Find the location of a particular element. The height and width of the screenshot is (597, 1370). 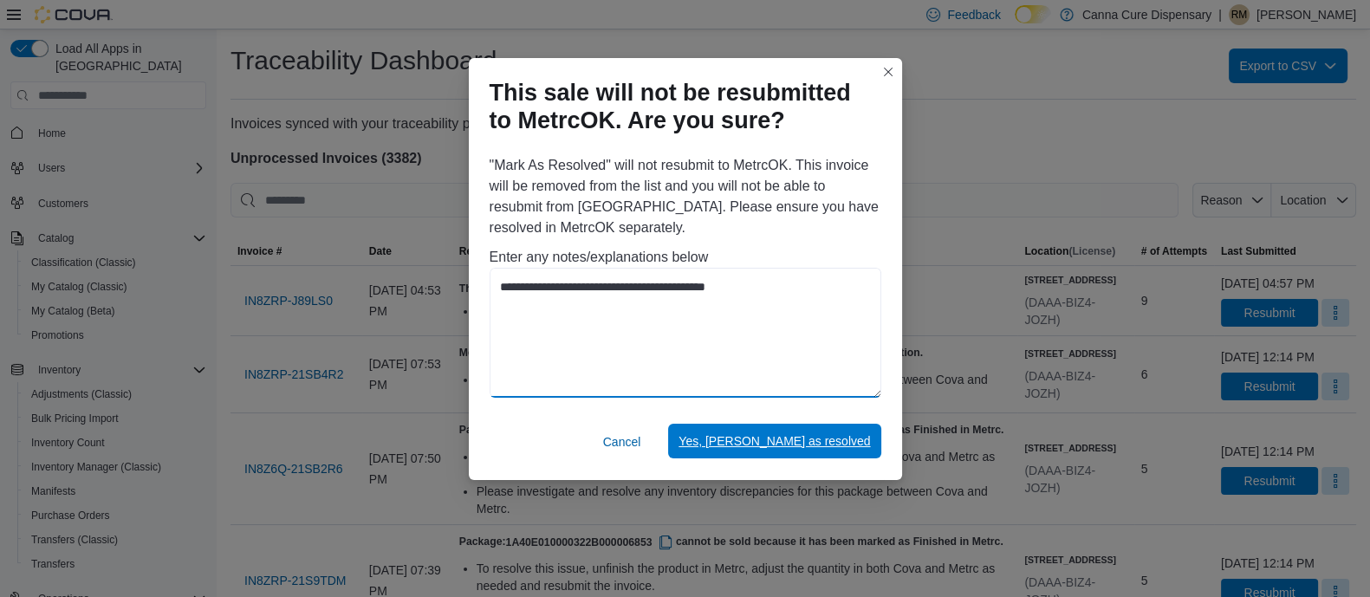

button: Cancel is located at coordinates (622, 442).